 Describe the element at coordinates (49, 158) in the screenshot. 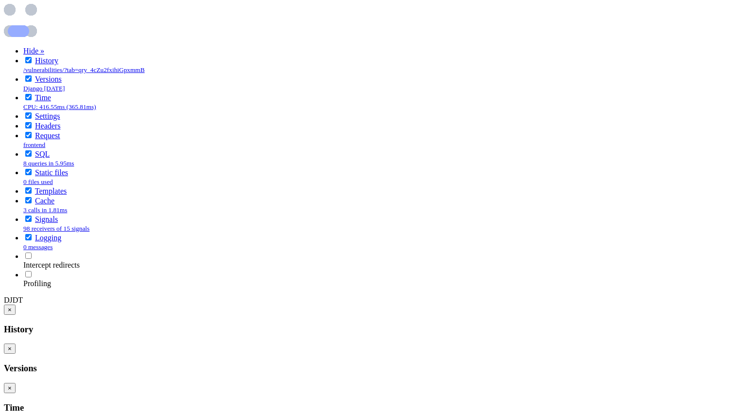

I see `a: SQL8 queries in 5.95ms` at that location.